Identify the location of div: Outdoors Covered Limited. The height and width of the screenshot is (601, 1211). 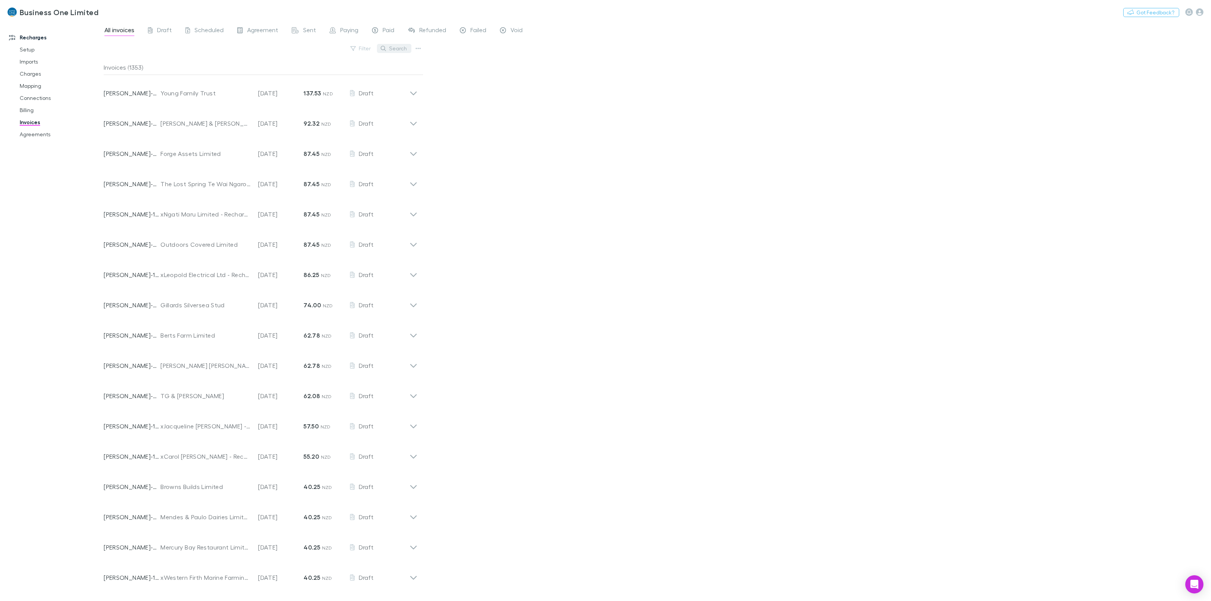
(206, 245).